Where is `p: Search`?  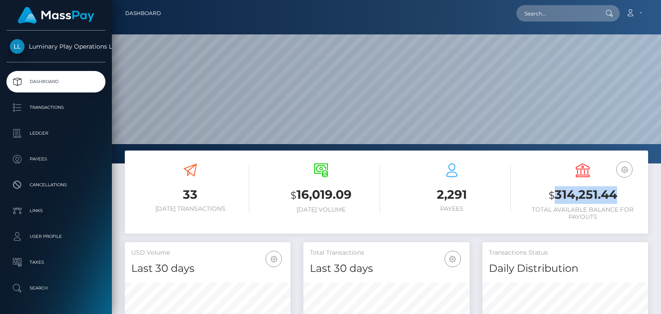 p: Search is located at coordinates (56, 288).